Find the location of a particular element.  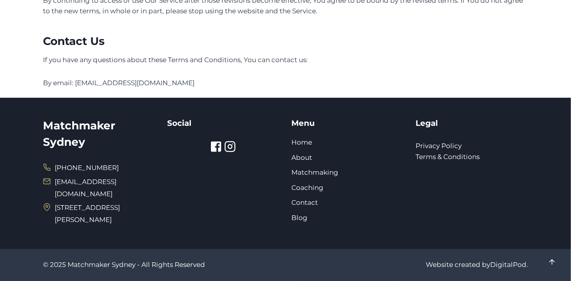

a: About is located at coordinates (301, 157).